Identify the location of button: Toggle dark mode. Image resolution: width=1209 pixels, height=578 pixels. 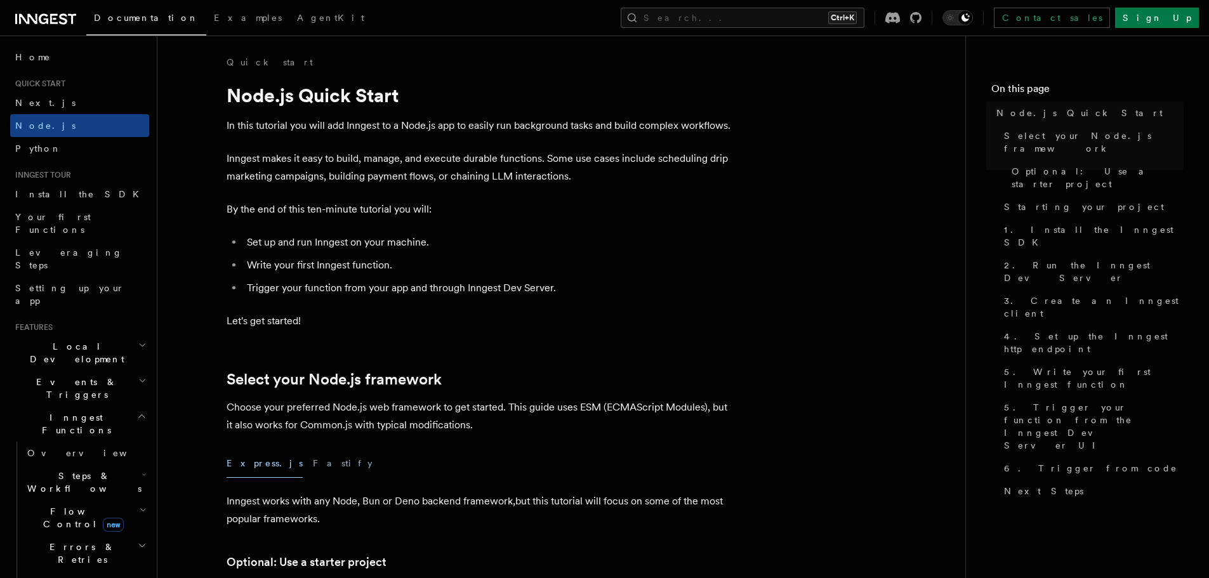
(958, 18).